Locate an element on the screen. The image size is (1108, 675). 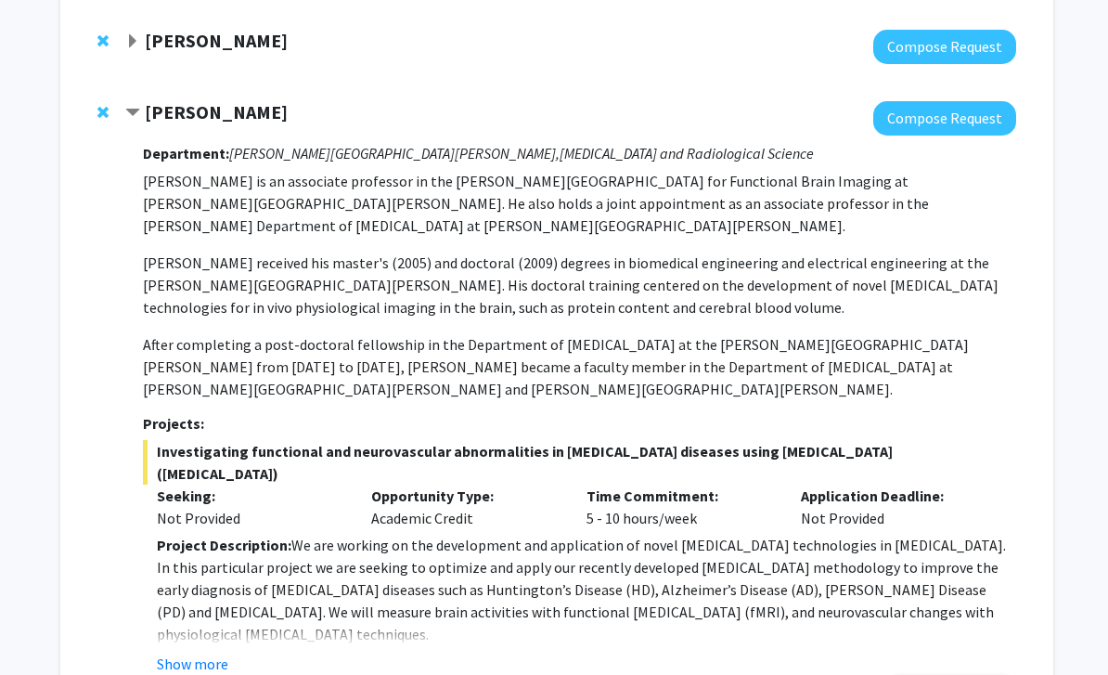
span: Remove Jun Hua from bookmarks is located at coordinates (103, 112).